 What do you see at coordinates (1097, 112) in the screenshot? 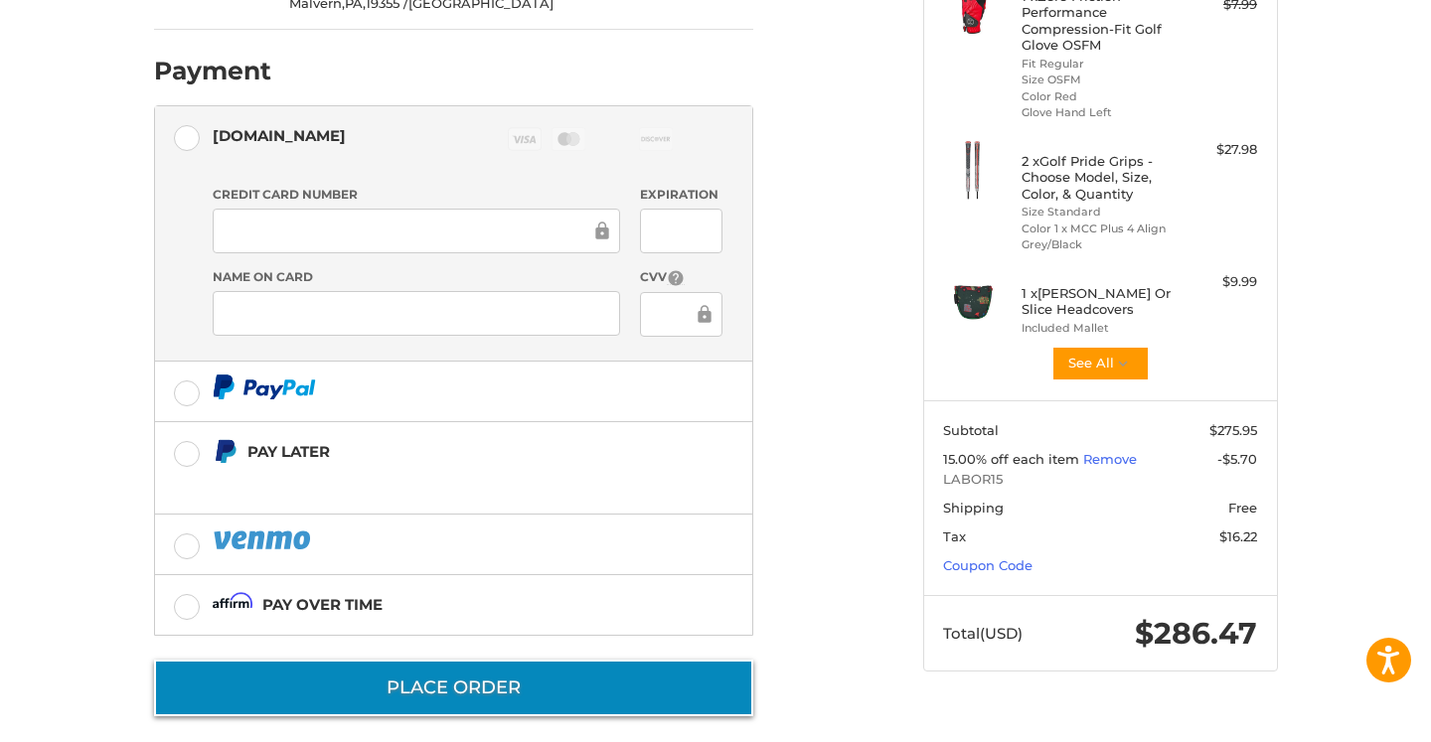
I see `li: Glove Hand Left` at bounding box center [1097, 112].